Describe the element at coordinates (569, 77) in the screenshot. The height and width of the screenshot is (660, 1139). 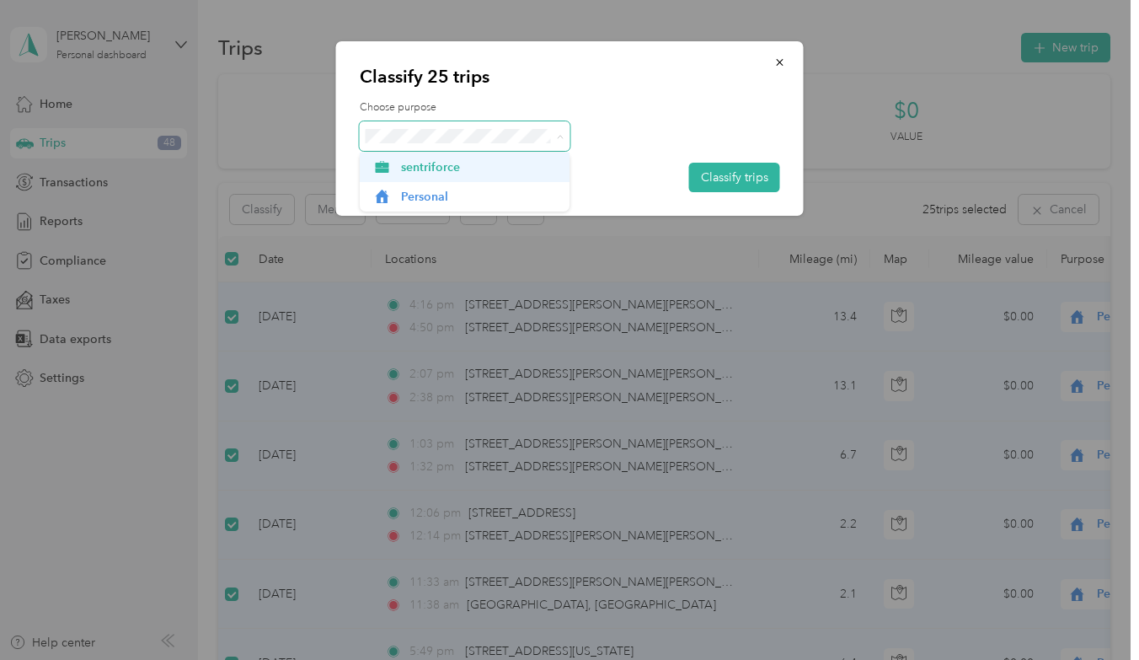
I see `p: Classify 25 trips` at that location.